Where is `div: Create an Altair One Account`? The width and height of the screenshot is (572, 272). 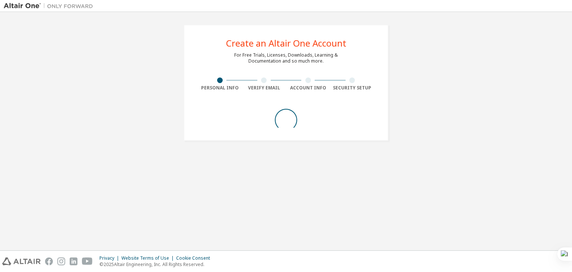
div: Create an Altair One Account is located at coordinates (286, 43).